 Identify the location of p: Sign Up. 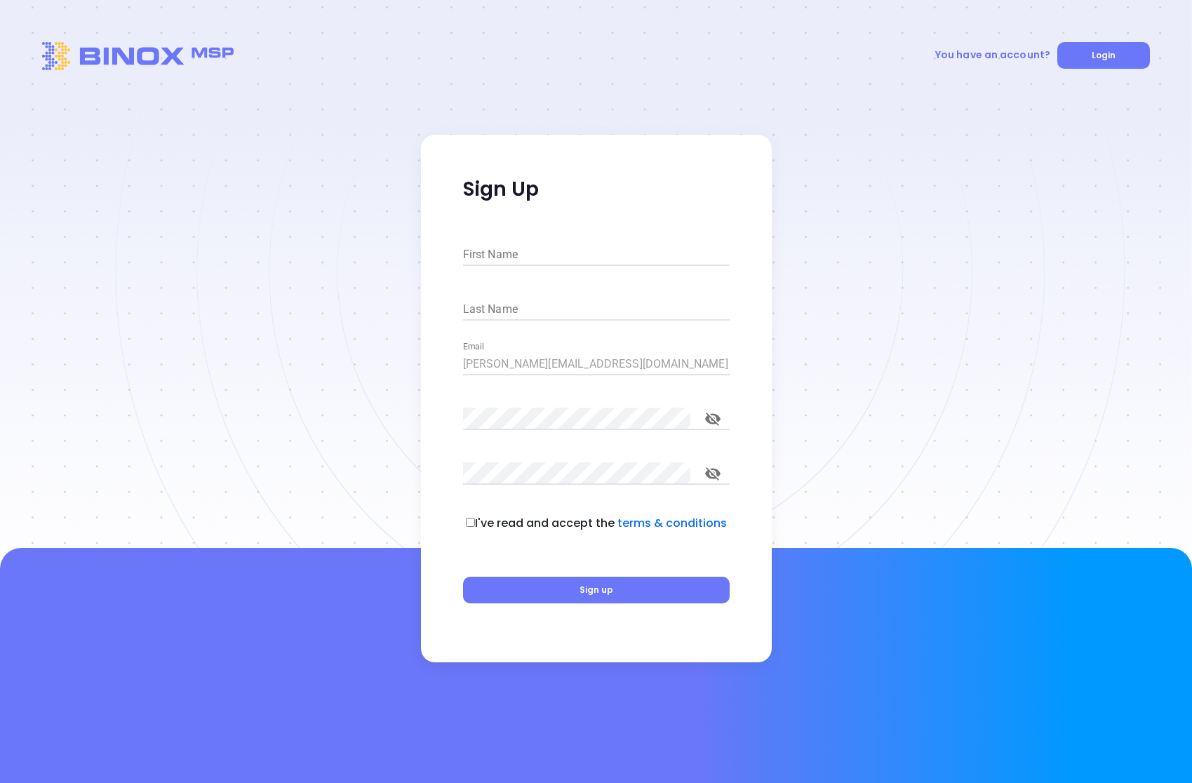
(596, 189).